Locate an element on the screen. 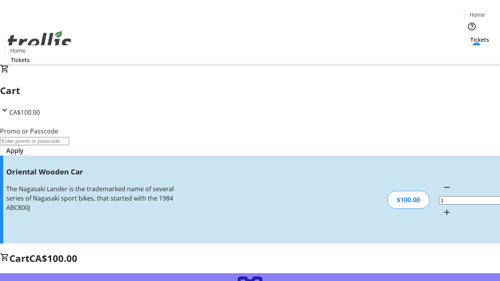 The height and width of the screenshot is (281, 500). button: Decrement by one is located at coordinates (447, 188).